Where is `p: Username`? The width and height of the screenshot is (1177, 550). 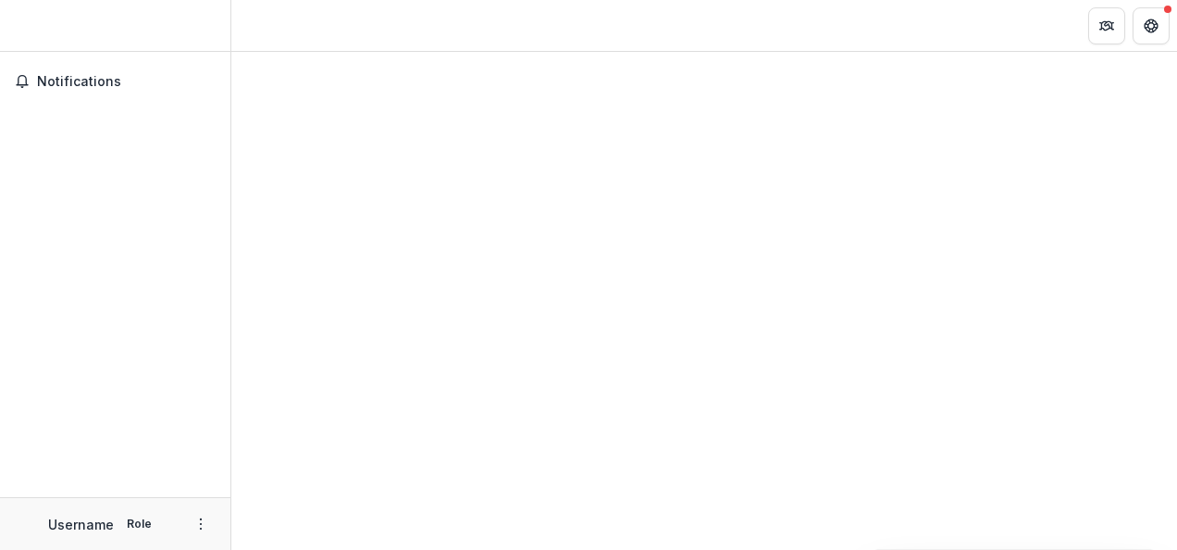
p: Username is located at coordinates (81, 524).